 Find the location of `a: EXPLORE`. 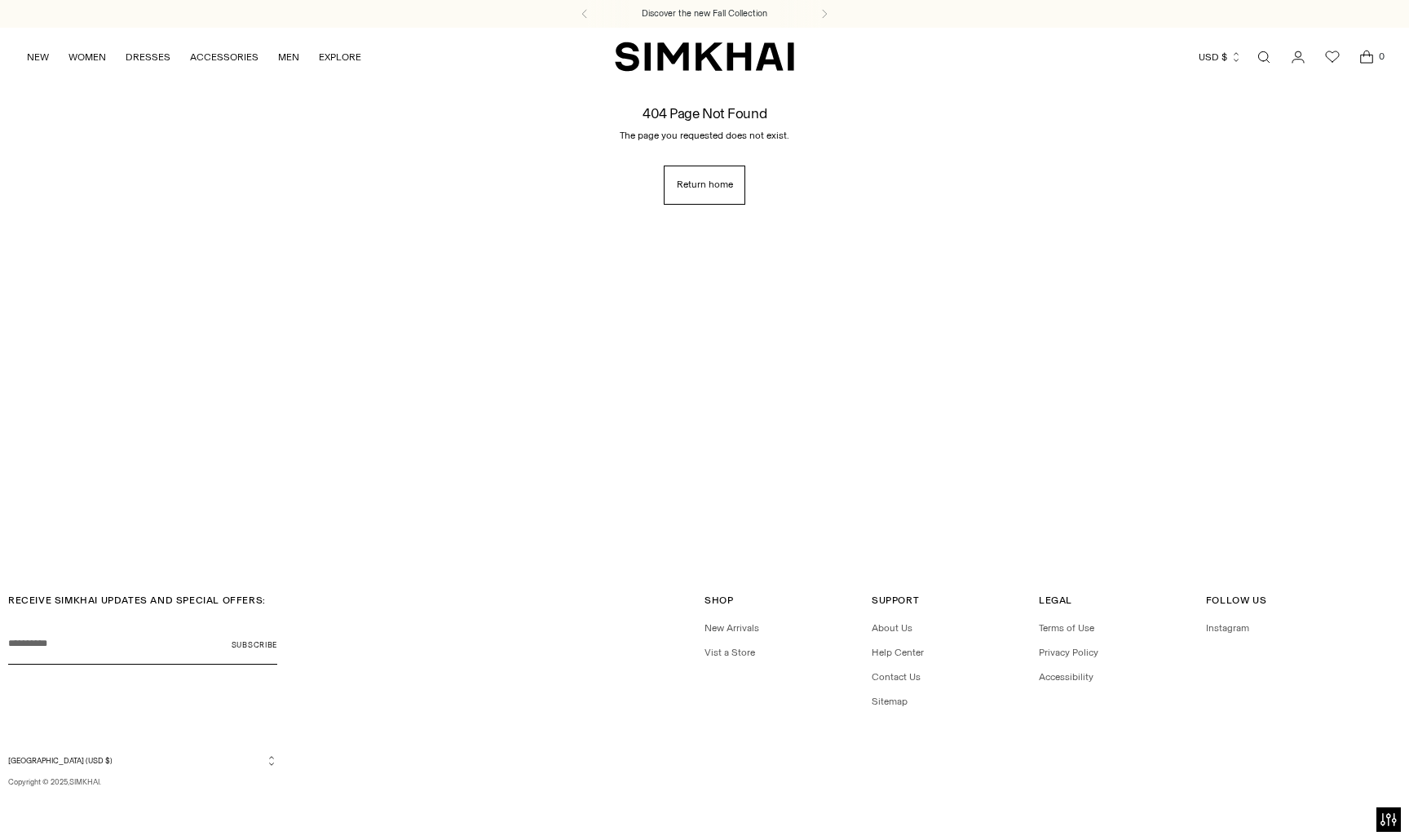

a: EXPLORE is located at coordinates (340, 57).